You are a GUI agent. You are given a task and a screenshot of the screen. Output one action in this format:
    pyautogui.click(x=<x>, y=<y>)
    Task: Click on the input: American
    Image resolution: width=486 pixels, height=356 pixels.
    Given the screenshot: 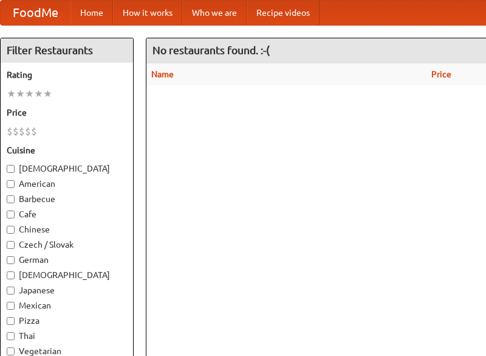 What is the action you would take?
    pyautogui.click(x=10, y=184)
    